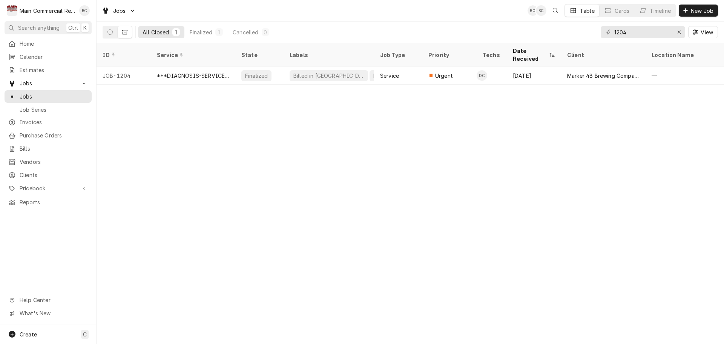 This screenshot has width=724, height=344. Describe the element at coordinates (398, 55) in the screenshot. I see `div: Job Type` at that location.